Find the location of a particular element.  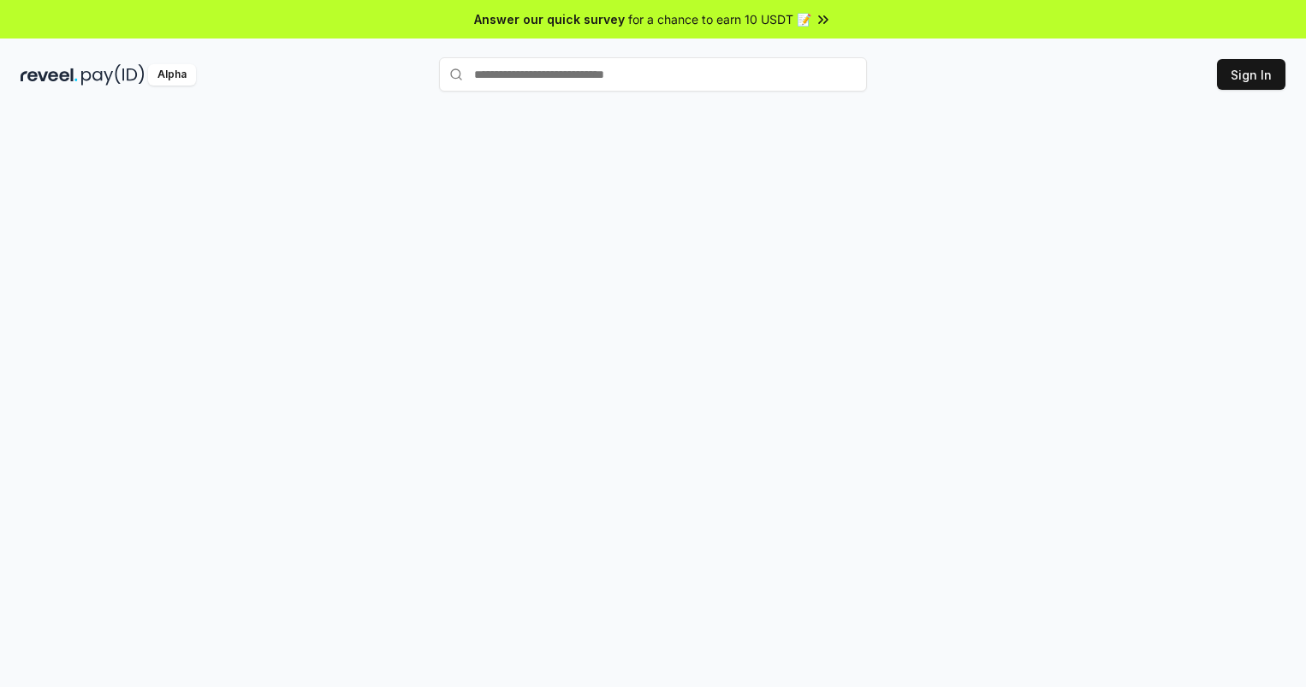

span: Answer our quick survey is located at coordinates (550, 19).